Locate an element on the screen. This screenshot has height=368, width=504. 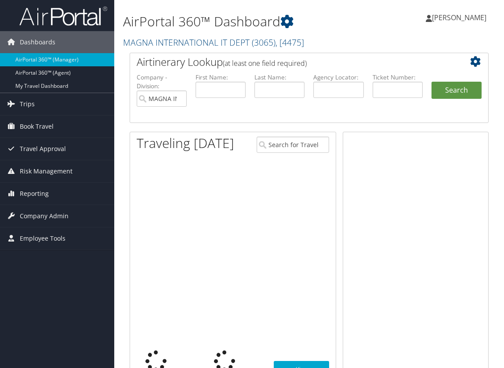
span: Risk Management is located at coordinates (46, 171).